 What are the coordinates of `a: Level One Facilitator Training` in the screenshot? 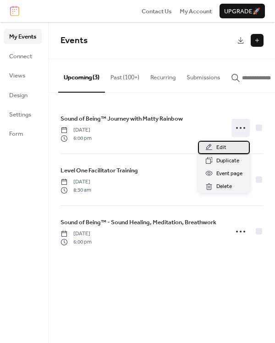 It's located at (99, 171).